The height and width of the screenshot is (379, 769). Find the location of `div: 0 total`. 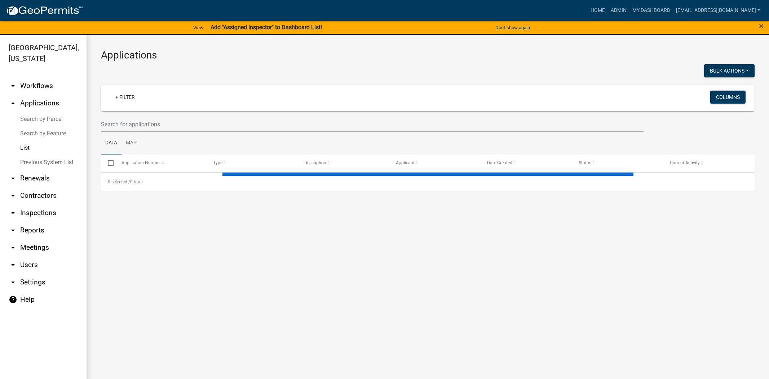

div: 0 total is located at coordinates (428, 182).